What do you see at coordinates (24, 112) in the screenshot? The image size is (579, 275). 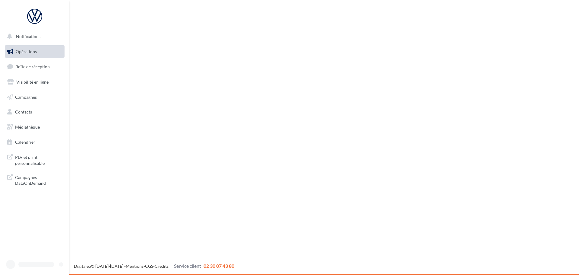 I see `span: Contacts` at bounding box center [24, 112].